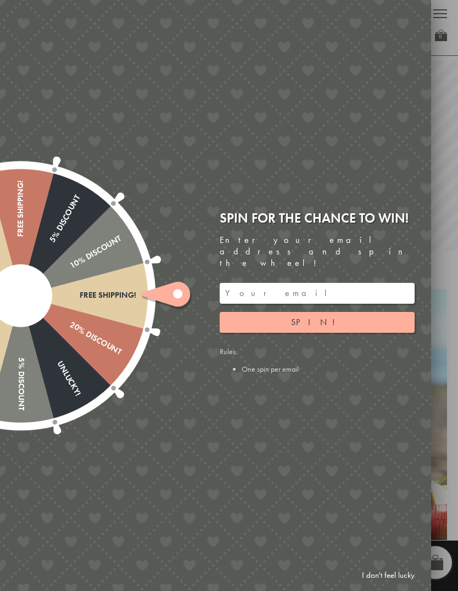  What do you see at coordinates (317, 322) in the screenshot?
I see `span: Spin!` at bounding box center [317, 322].